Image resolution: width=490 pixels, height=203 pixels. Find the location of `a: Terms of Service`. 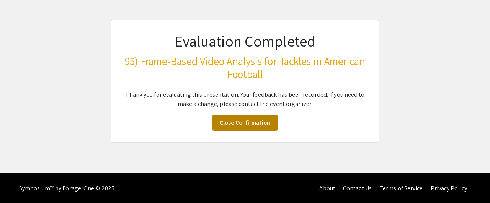

a: Terms of Service is located at coordinates (401, 188).